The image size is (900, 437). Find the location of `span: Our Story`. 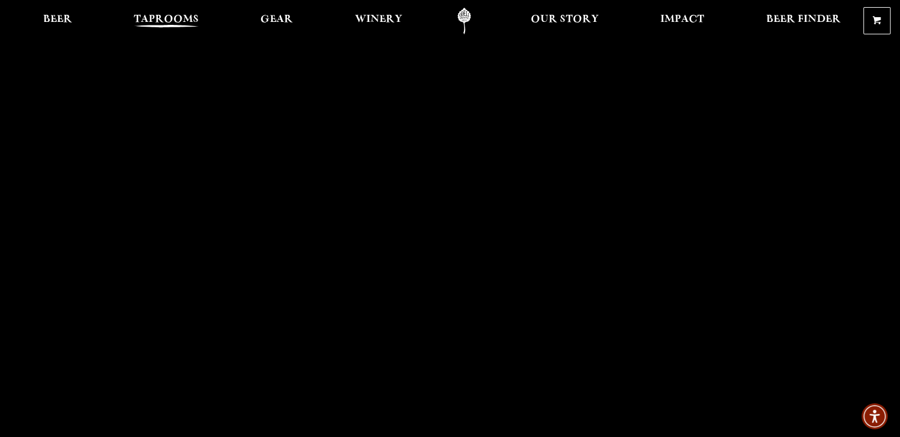

span: Our Story is located at coordinates (564, 20).